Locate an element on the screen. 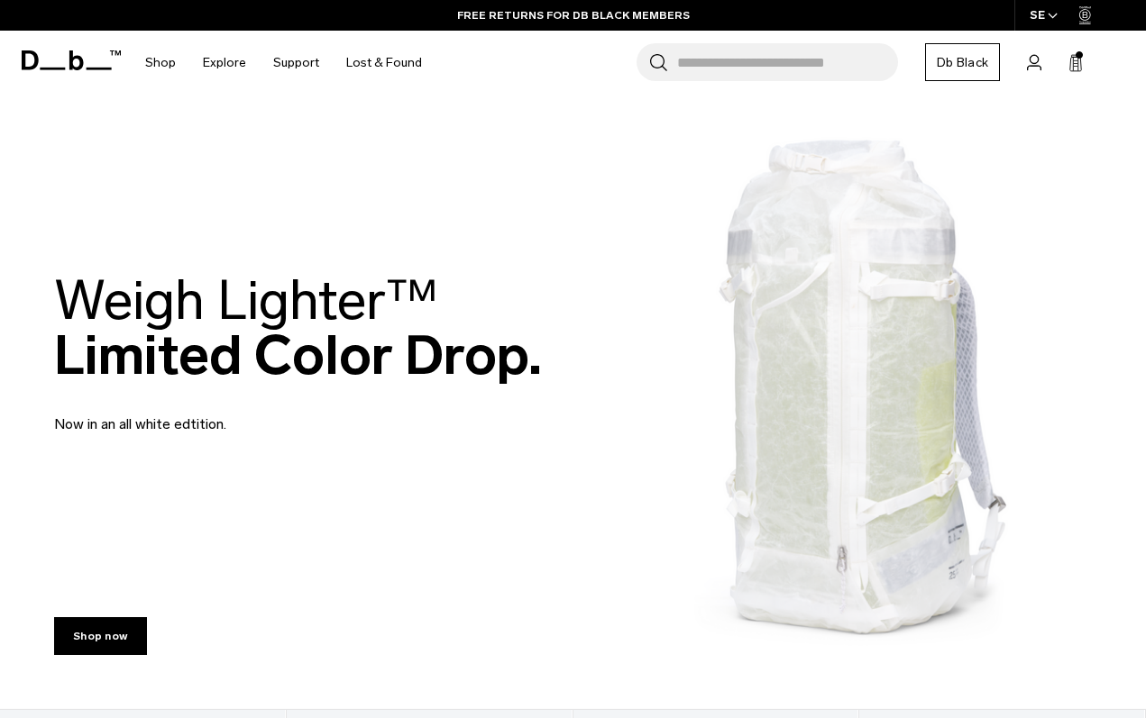 The width and height of the screenshot is (1146, 718). nav: Main Navigation is located at coordinates (283, 62).